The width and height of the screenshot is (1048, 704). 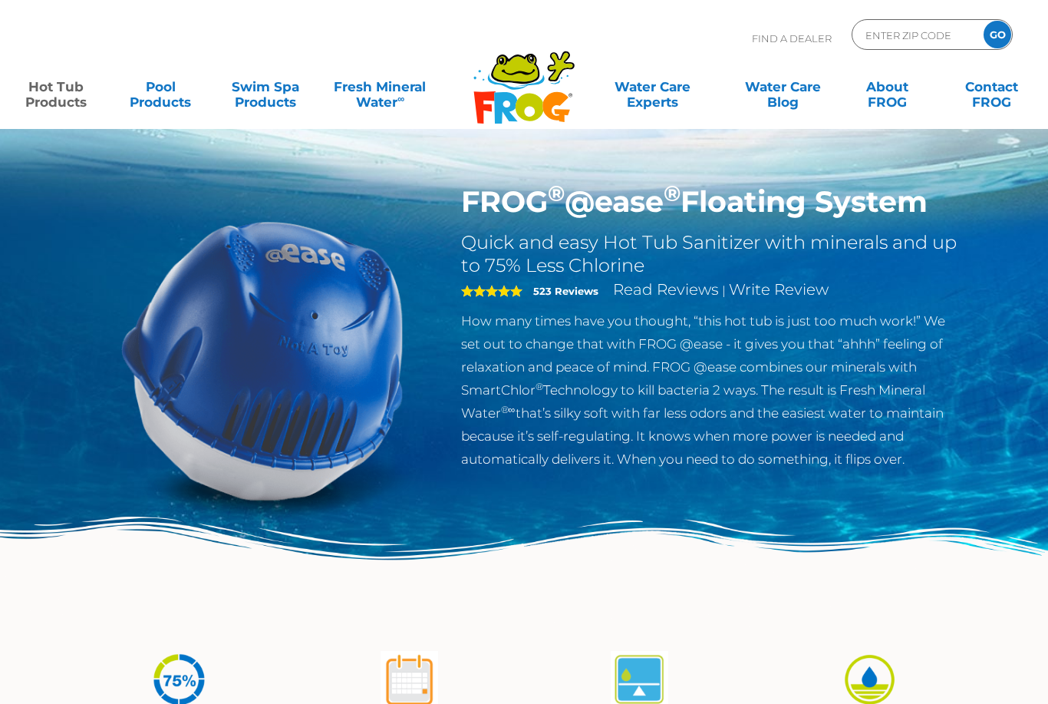 What do you see at coordinates (711, 202) in the screenshot?
I see `h1: FROG @ease Floating System` at bounding box center [711, 202].